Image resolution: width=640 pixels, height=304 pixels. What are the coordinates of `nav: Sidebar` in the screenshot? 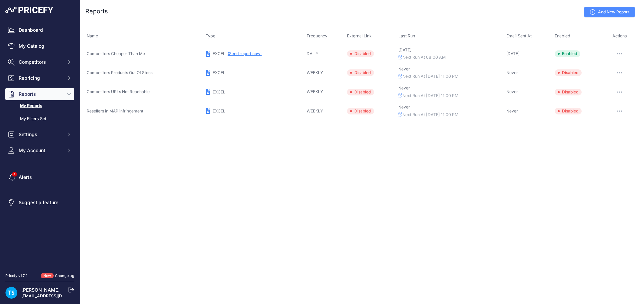 It's located at (40, 144).